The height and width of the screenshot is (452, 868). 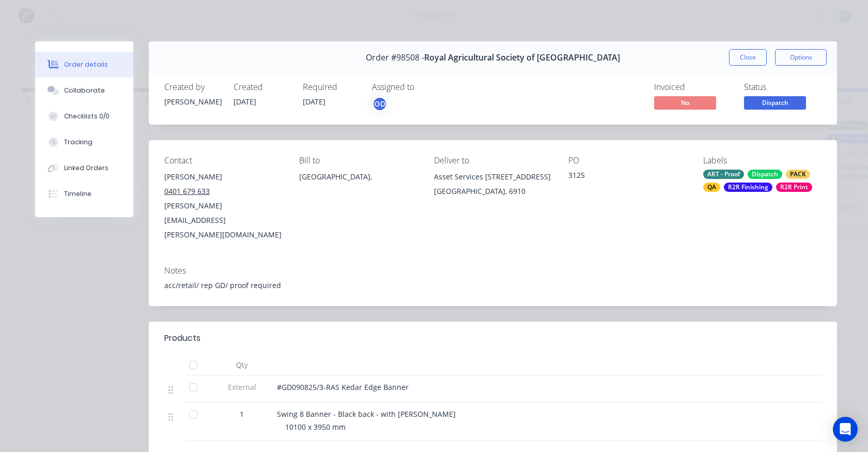 What do you see at coordinates (424, 87) in the screenshot?
I see `div: Assigned to` at bounding box center [424, 87].